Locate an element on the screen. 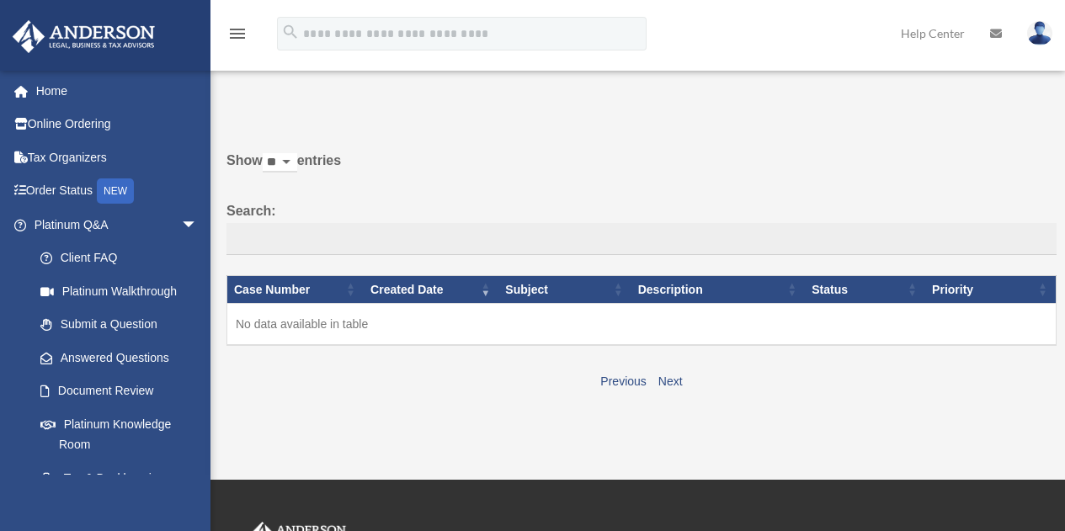  th: Subject: activate to sort column ascending is located at coordinates (564, 290).